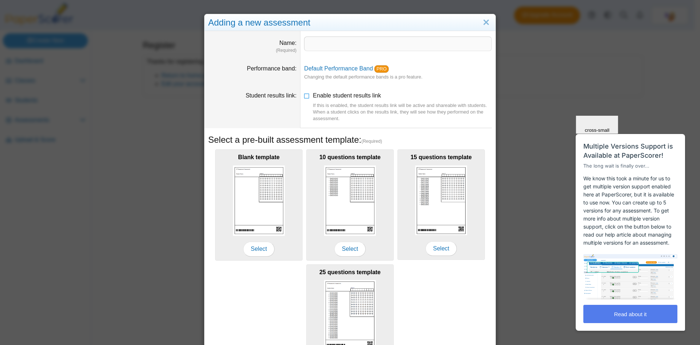  What do you see at coordinates (350, 200) in the screenshot?
I see `img: scan_sheet_10_questions.png` at bounding box center [350, 200].